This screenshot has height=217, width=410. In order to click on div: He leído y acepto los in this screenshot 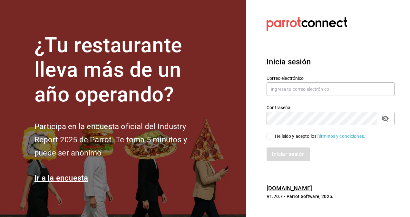, I will do `click(320, 136)`.